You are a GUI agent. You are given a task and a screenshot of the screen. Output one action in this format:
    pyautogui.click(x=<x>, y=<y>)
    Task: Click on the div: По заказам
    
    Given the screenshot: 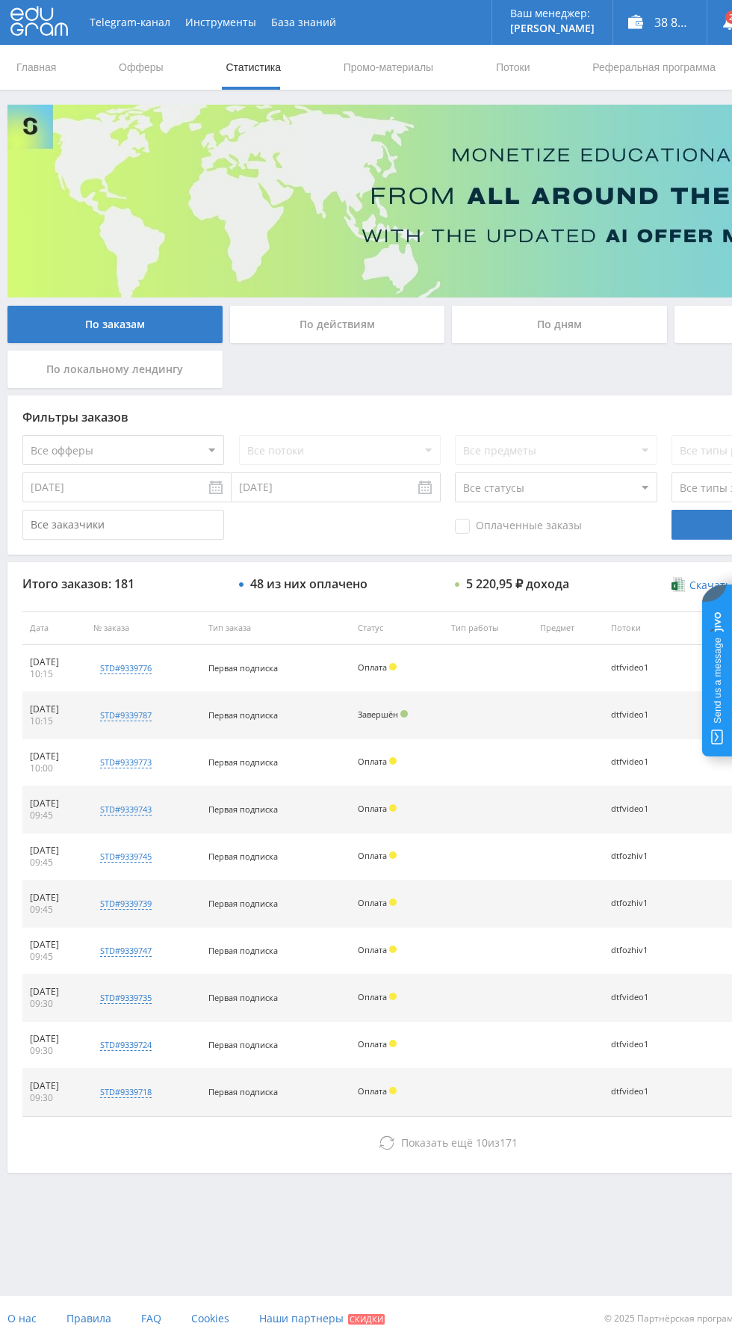 What is the action you would take?
    pyautogui.click(x=115, y=324)
    